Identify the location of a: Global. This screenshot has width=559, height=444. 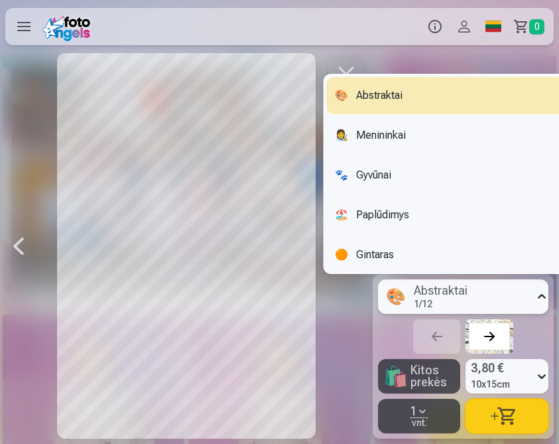
(493, 27).